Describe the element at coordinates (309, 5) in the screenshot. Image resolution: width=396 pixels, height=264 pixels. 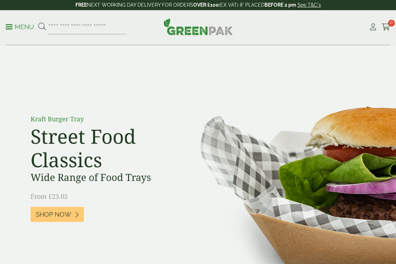
I see `a: See T&C's` at that location.